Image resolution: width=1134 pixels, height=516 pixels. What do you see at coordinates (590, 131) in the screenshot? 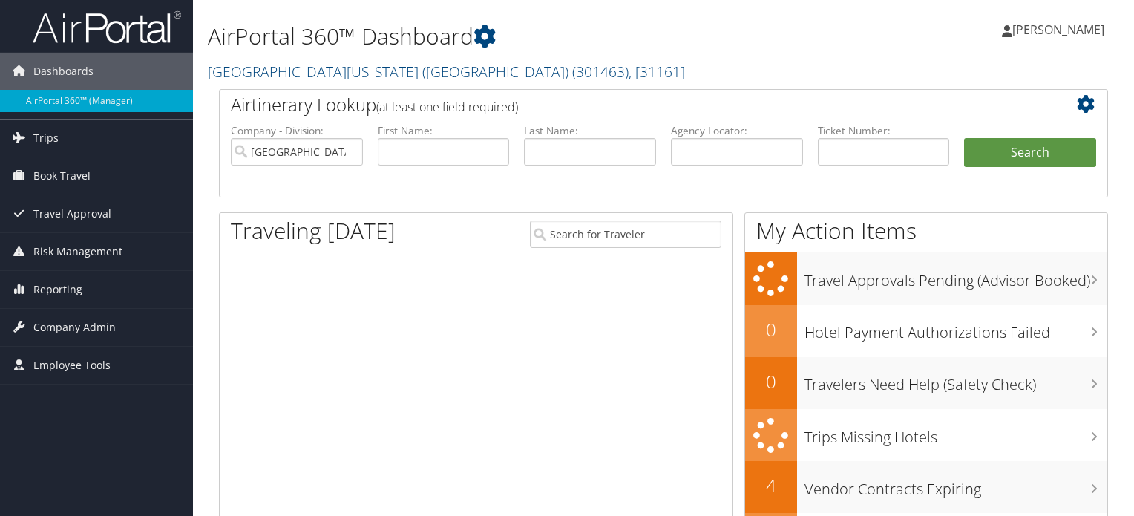
I see `label: Last Name:` at bounding box center [590, 131].